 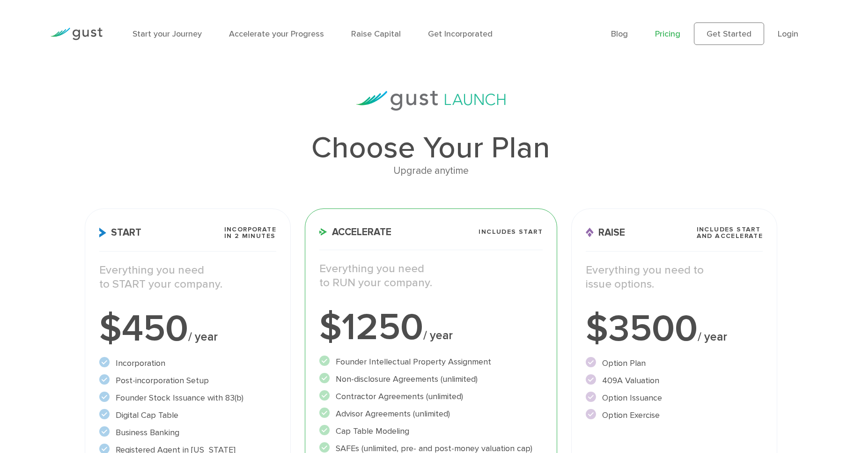 What do you see at coordinates (188, 329) in the screenshot?
I see `div: $450` at bounding box center [188, 329].